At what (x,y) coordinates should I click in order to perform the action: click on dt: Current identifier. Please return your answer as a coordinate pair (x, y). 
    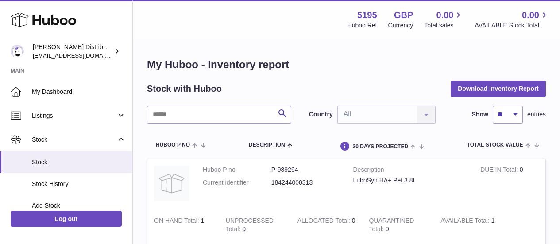
    Looking at the image, I should click on (237, 182).